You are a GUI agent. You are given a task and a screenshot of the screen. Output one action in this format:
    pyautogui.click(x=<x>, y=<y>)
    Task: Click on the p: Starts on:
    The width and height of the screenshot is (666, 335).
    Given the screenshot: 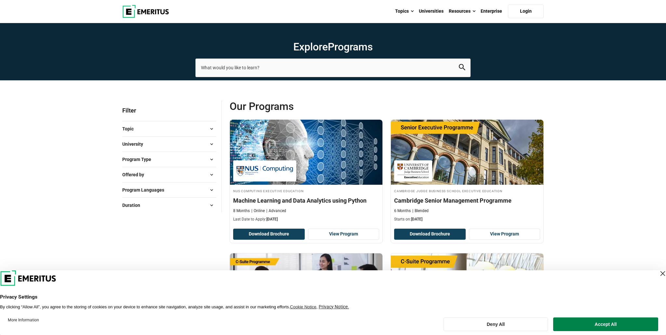 What is the action you would take?
    pyautogui.click(x=467, y=219)
    